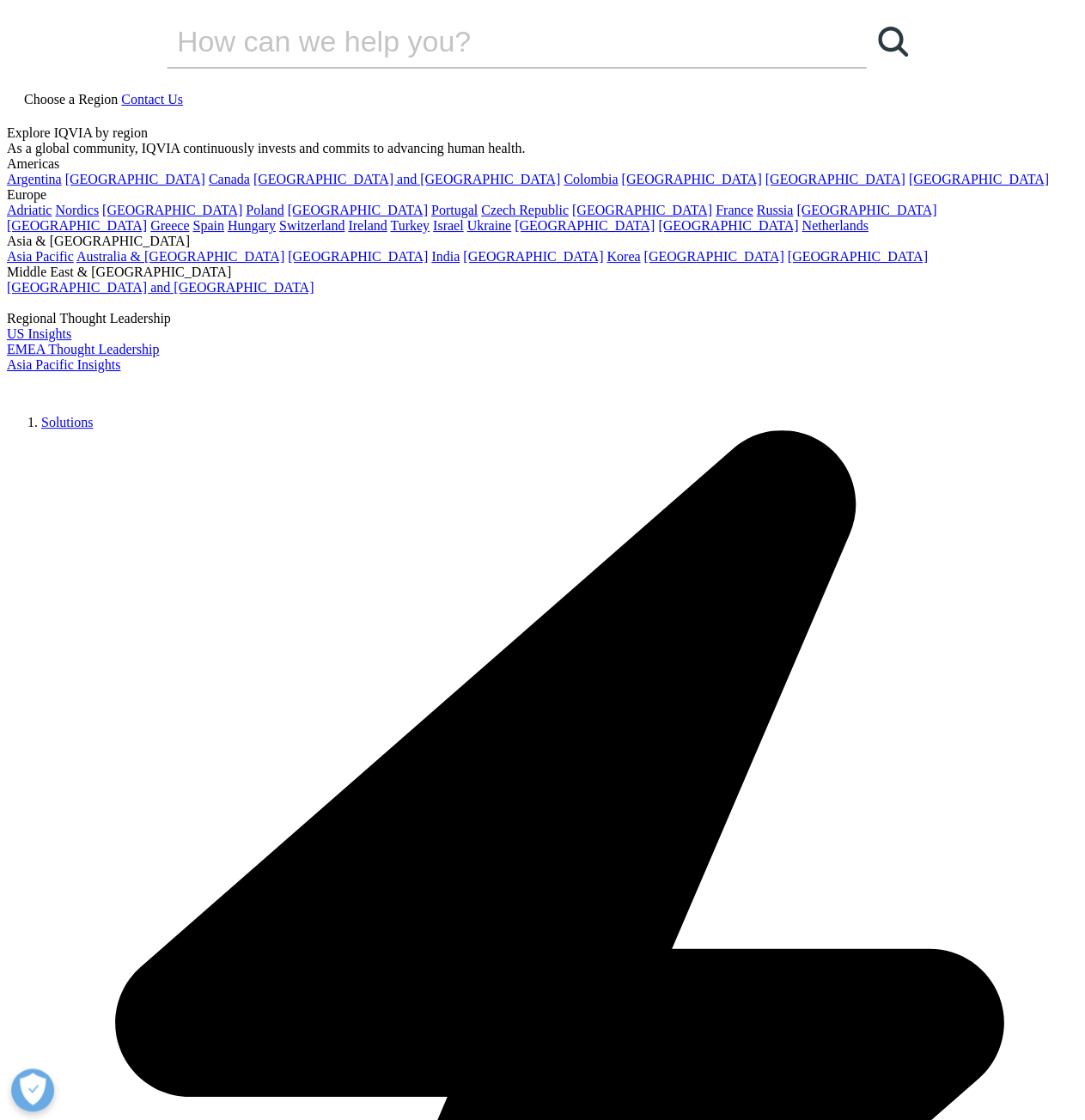 This screenshot has height=1120, width=1085. Describe the element at coordinates (63, 364) in the screenshot. I see `span: Asia Pacific Insights` at that location.